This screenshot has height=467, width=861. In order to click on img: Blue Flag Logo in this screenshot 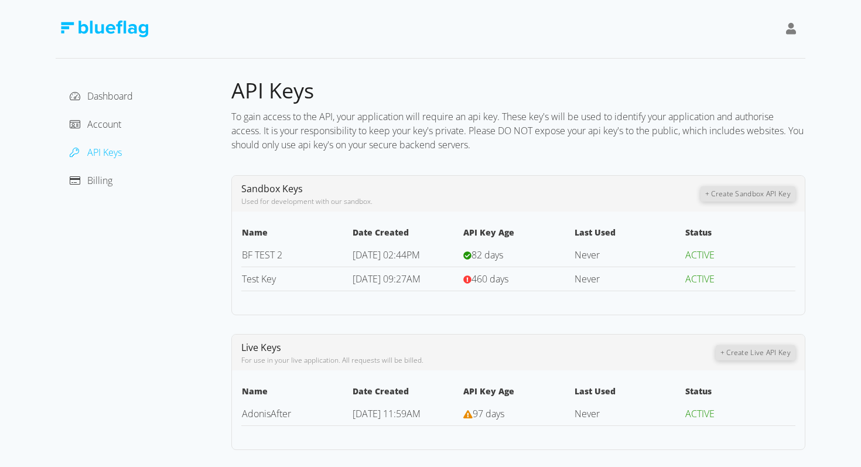, I will do `click(104, 29)`.